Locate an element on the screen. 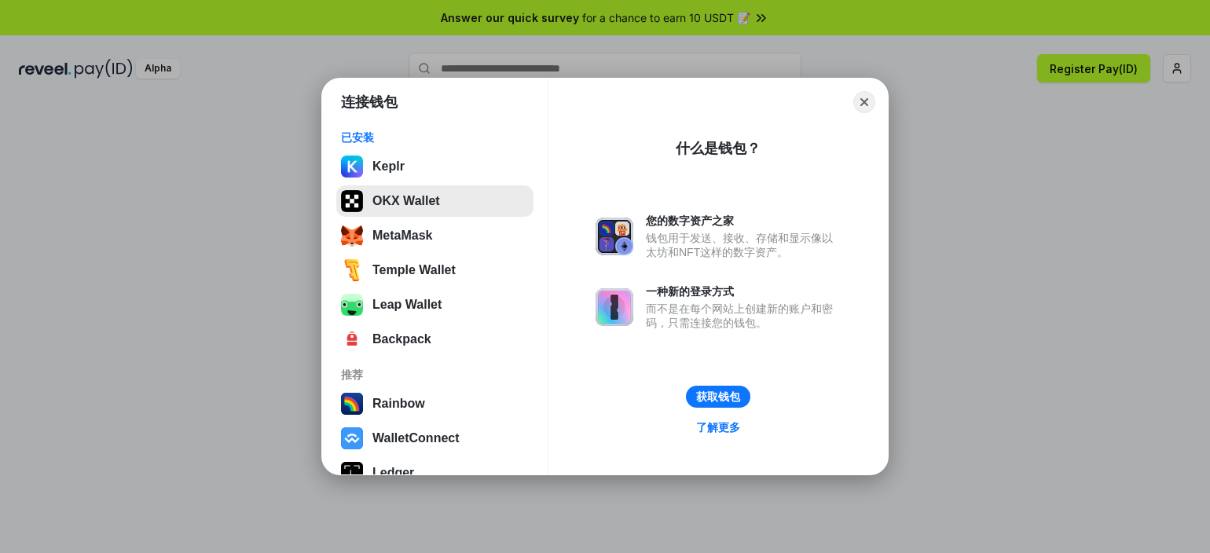  img: svg+xml;base64,PHN2ZyB3aWR0aD0iODAiIGhlaWdodD0iODAiIHZpZXdCb3g9IjAgMCA4MCA4MCIgZmlsbD0ibm9uZSIgeG... is located at coordinates (352, 270).